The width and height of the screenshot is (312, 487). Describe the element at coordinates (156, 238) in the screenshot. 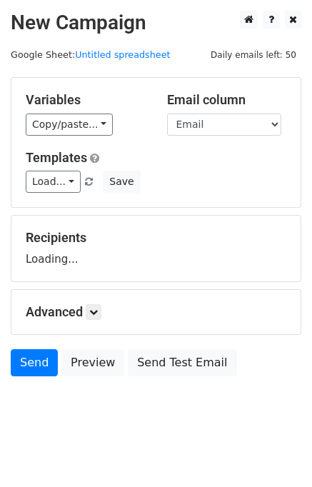

I see `h5: Recipients` at that location.